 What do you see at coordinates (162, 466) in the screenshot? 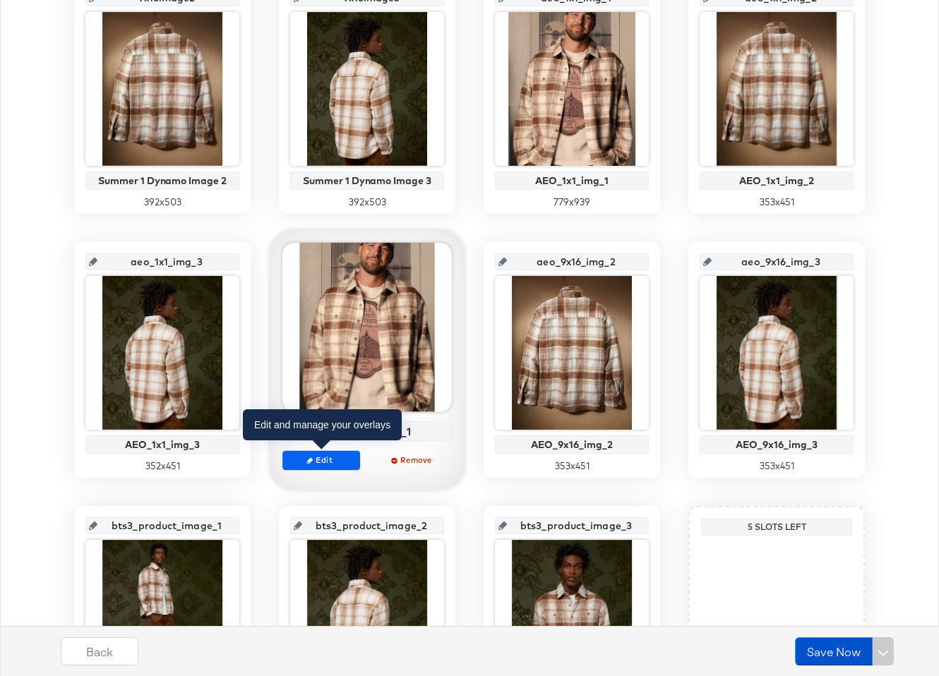
I see `div: 352 x 451` at bounding box center [162, 466].